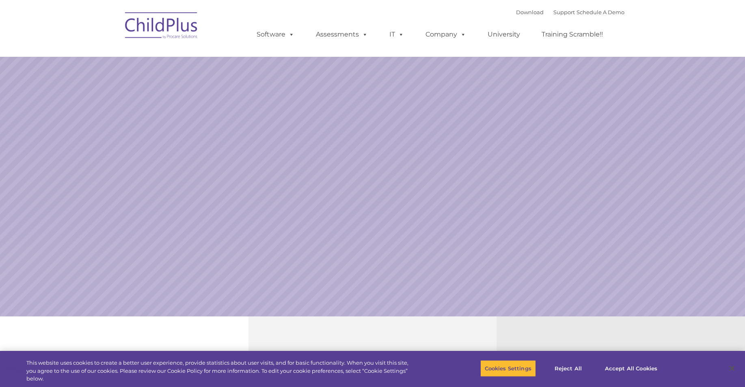 This screenshot has width=745, height=387. I want to click on a: University, so click(504, 35).